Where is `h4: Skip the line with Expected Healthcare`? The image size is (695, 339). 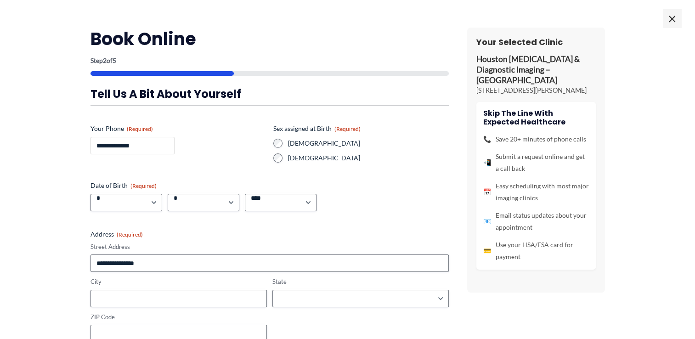
h4: Skip the line with Expected Healthcare is located at coordinates (536, 118).